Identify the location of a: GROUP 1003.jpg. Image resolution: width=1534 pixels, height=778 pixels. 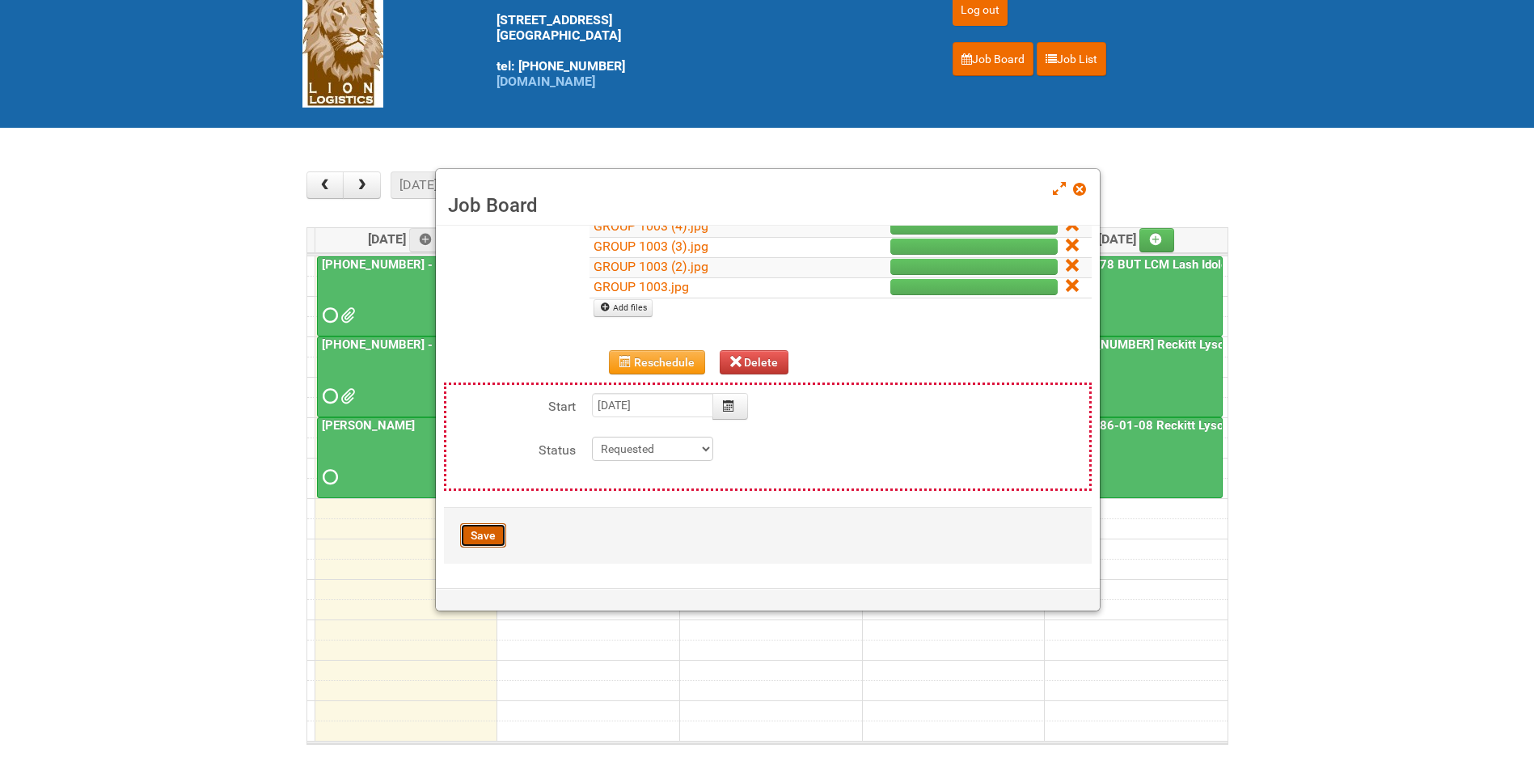
(641, 286).